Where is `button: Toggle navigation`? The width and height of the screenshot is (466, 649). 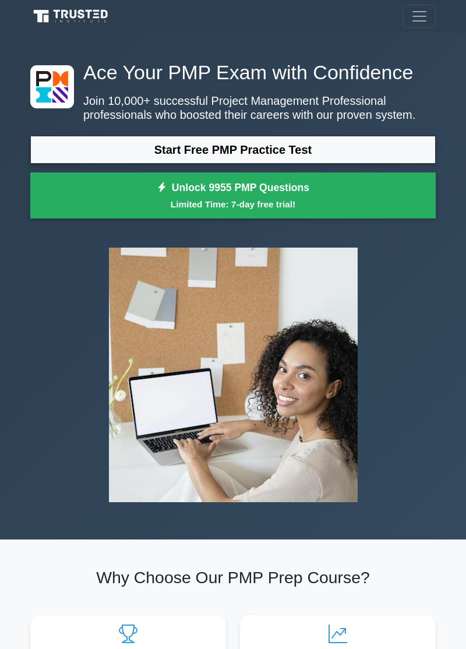
button: Toggle navigation is located at coordinates (419, 16).